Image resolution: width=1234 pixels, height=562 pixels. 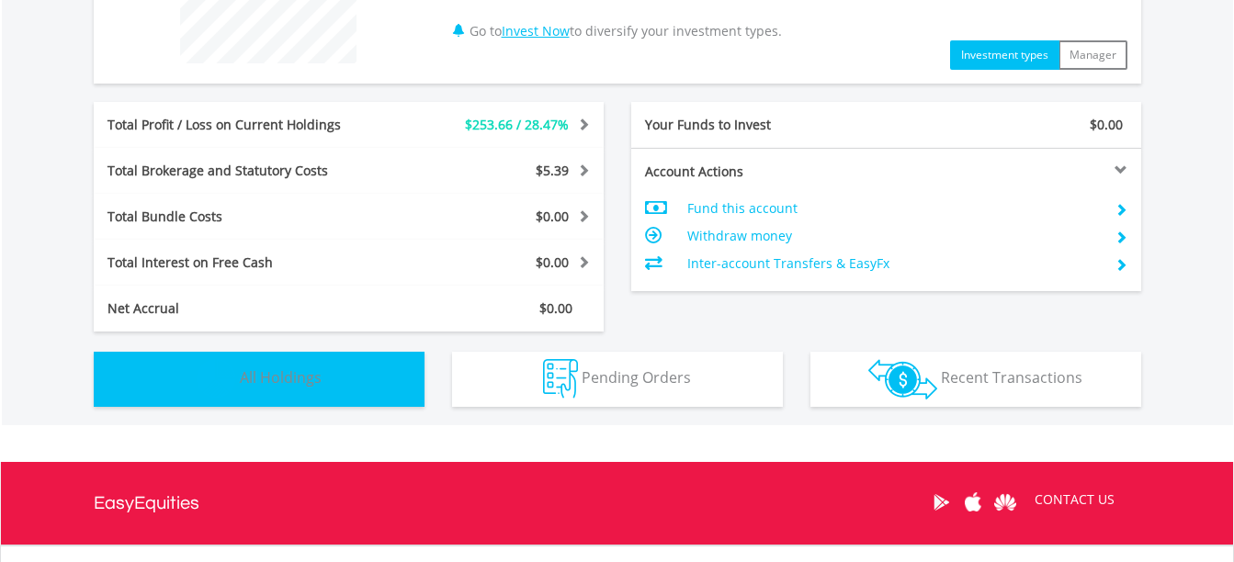 I want to click on div: EasyEquities, so click(x=146, y=504).